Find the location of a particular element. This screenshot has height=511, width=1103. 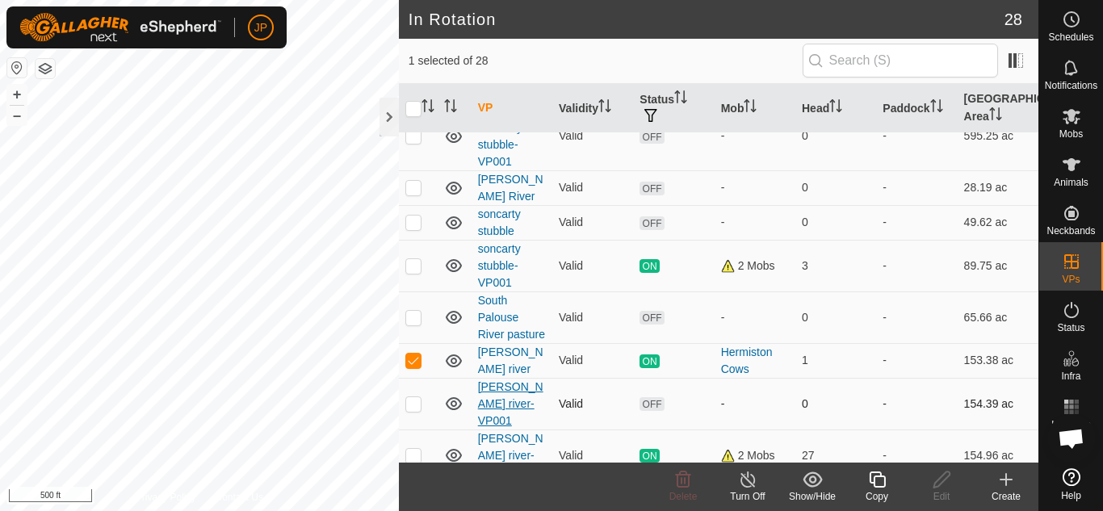

th: Head is located at coordinates (836, 108).